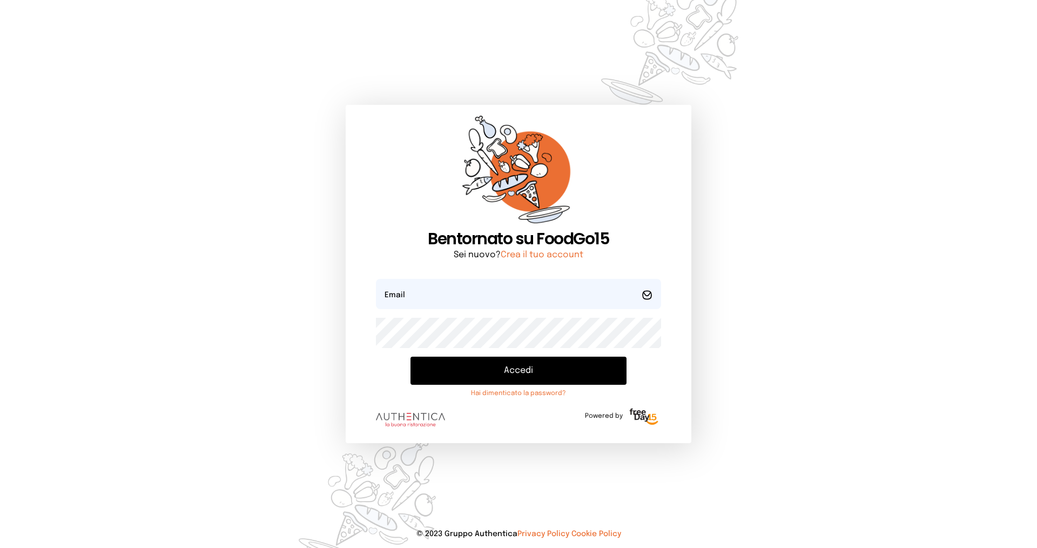 The image size is (1037, 548). What do you see at coordinates (410, 420) in the screenshot?
I see `img: logo.8f33a47.png` at bounding box center [410, 420].